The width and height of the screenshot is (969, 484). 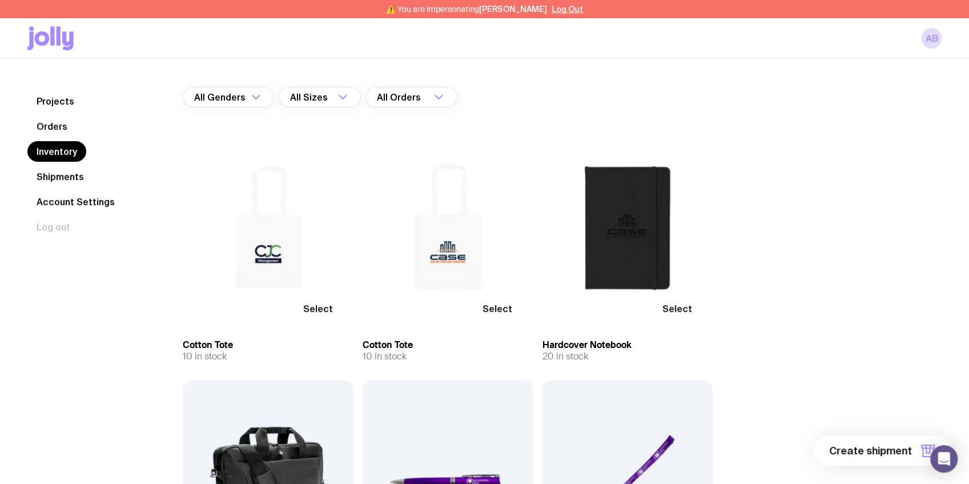 What do you see at coordinates (467, 9) in the screenshot?
I see `span: ⚠️ You are impersonating` at bounding box center [467, 9].